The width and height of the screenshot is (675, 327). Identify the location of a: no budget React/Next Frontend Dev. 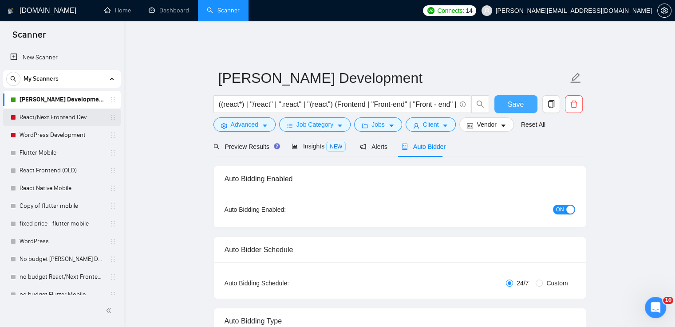
(62, 277).